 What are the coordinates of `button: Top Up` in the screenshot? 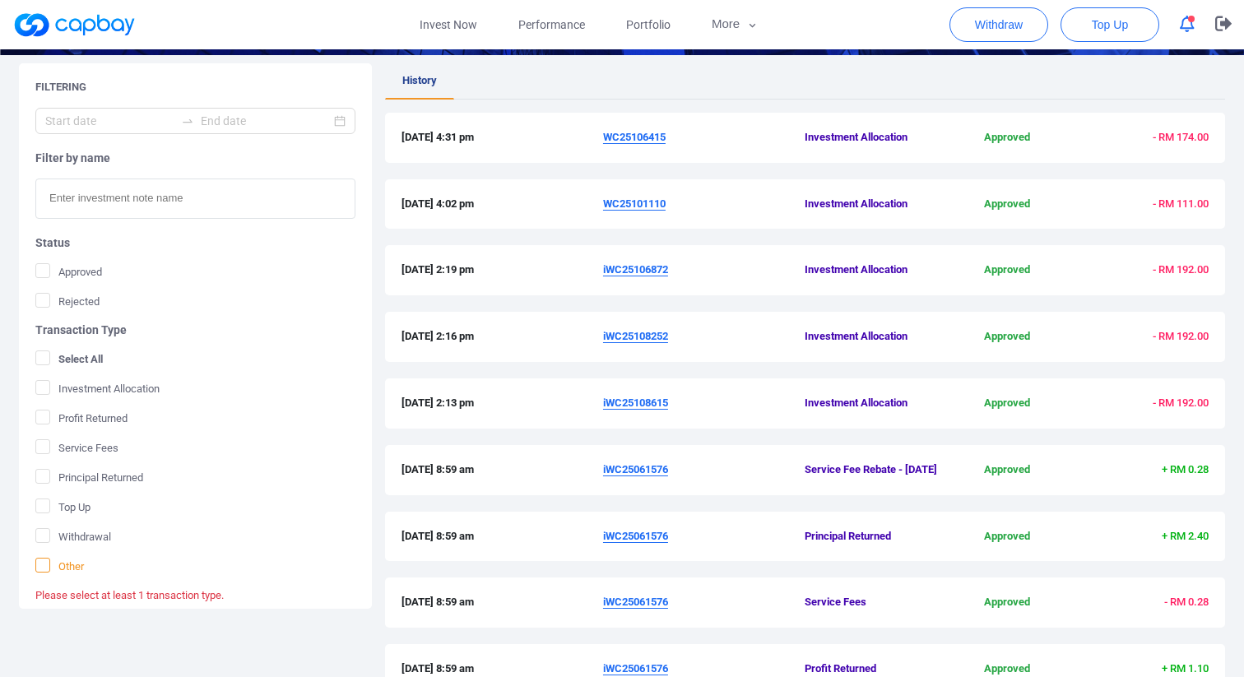 It's located at (1110, 25).